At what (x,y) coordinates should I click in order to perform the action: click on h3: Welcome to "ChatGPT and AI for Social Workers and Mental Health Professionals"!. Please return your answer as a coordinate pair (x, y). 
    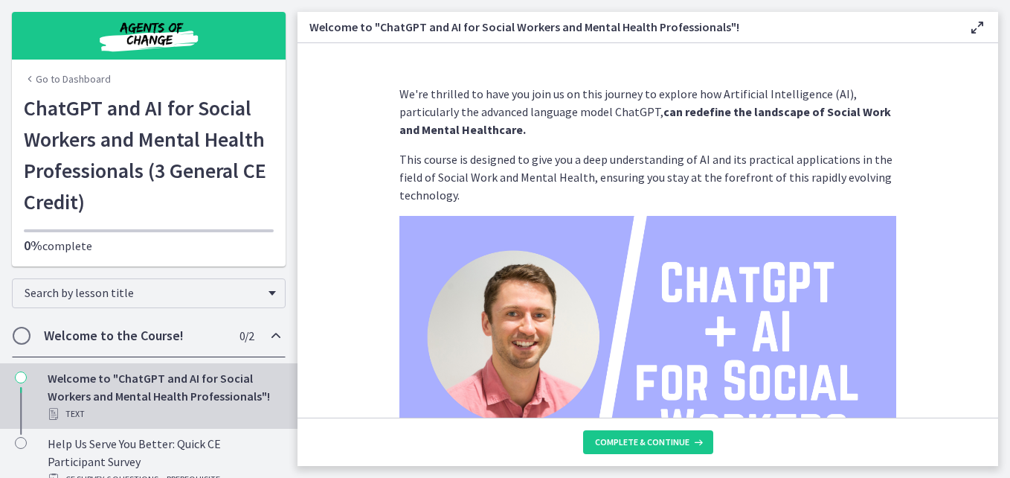
    Looking at the image, I should click on (627, 27).